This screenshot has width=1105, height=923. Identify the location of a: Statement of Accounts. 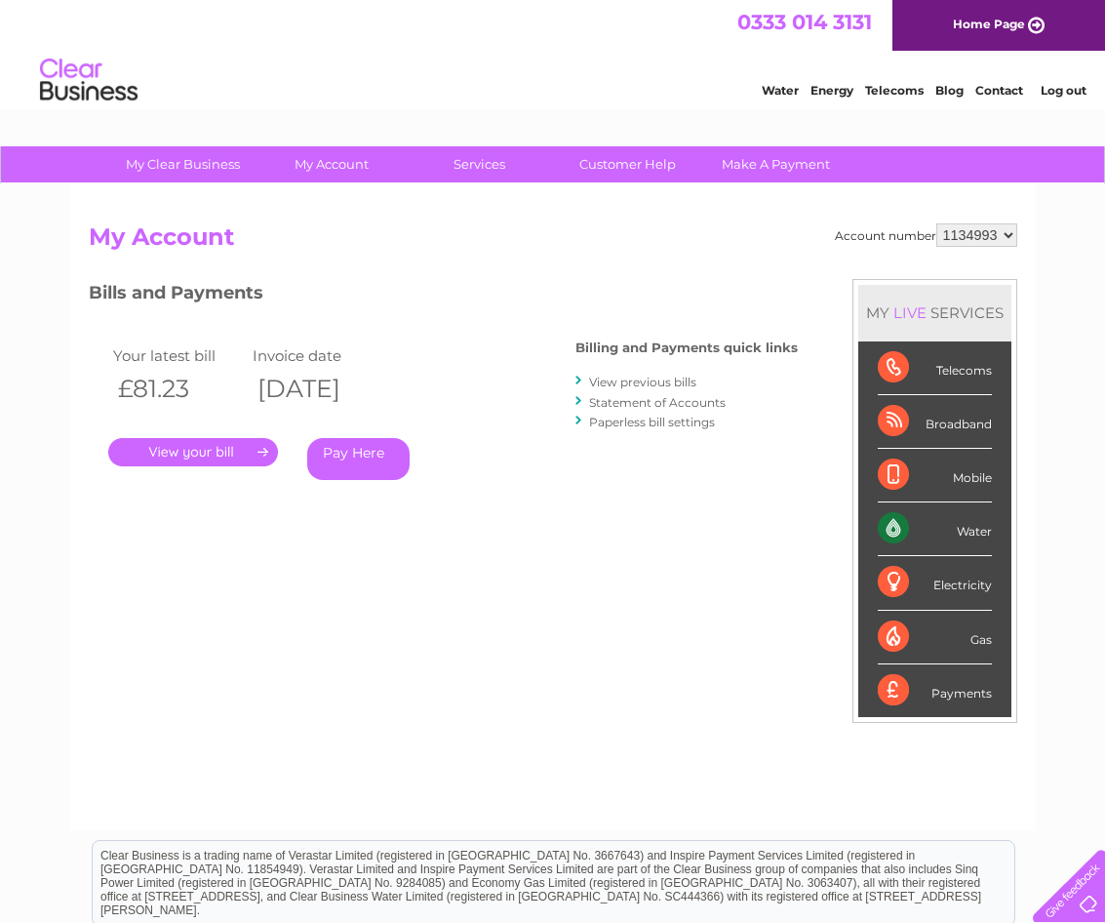
(657, 402).